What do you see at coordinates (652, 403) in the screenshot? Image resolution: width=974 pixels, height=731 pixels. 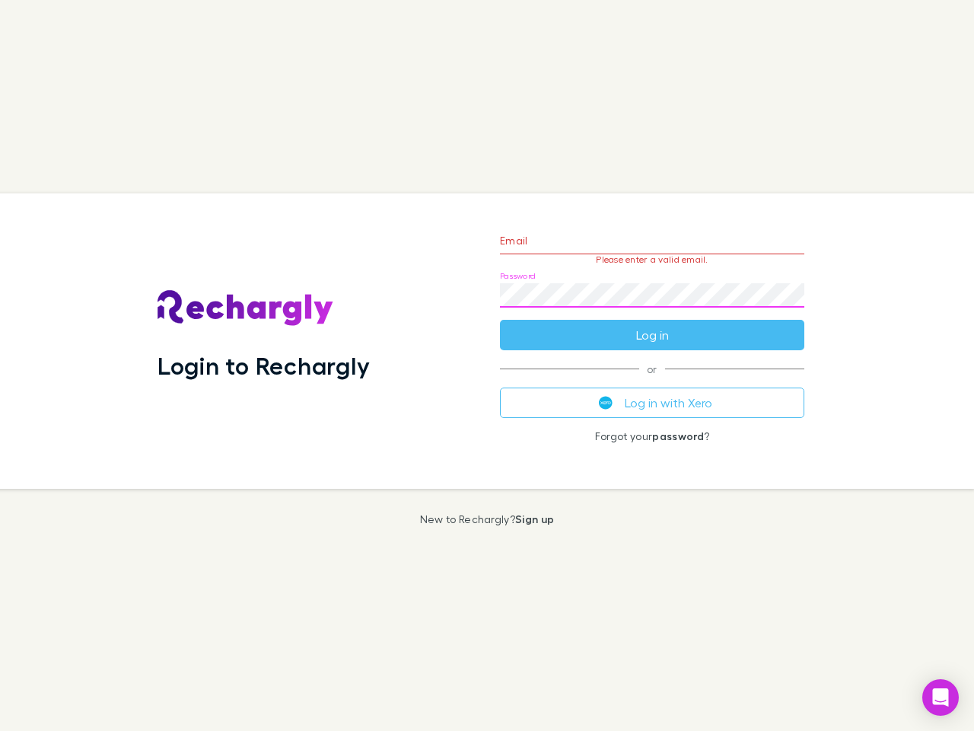 I see `button: Log in with Xero` at bounding box center [652, 403].